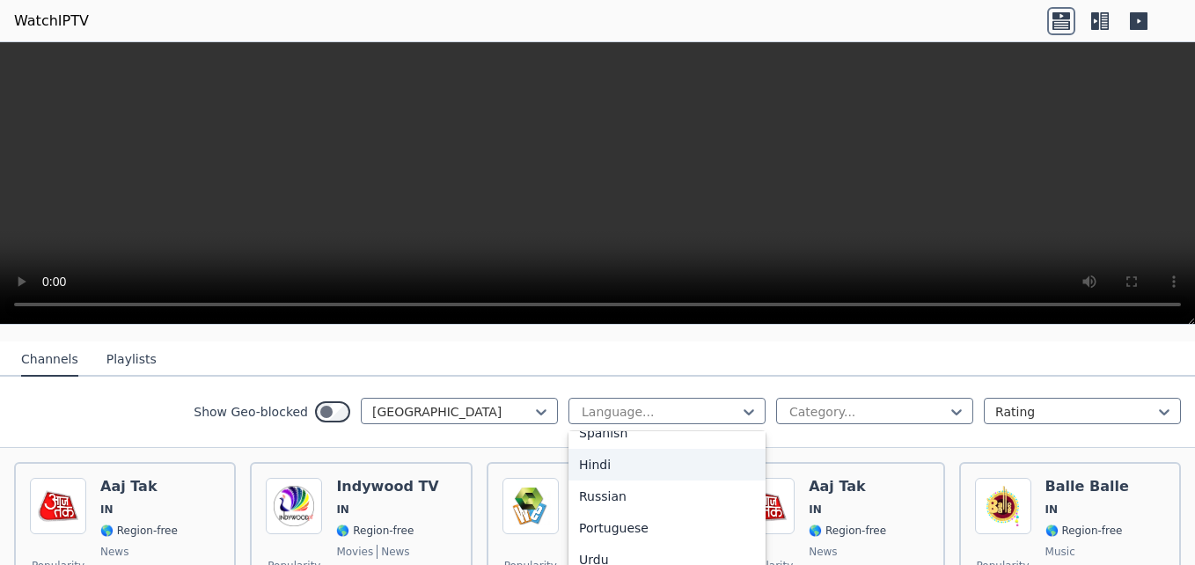 The image size is (1195, 565). I want to click on img: Indywood TV, so click(294, 506).